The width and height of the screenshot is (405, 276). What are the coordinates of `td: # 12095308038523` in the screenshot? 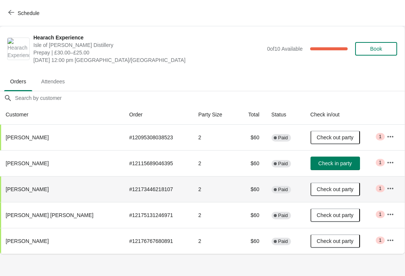 It's located at (158, 137).